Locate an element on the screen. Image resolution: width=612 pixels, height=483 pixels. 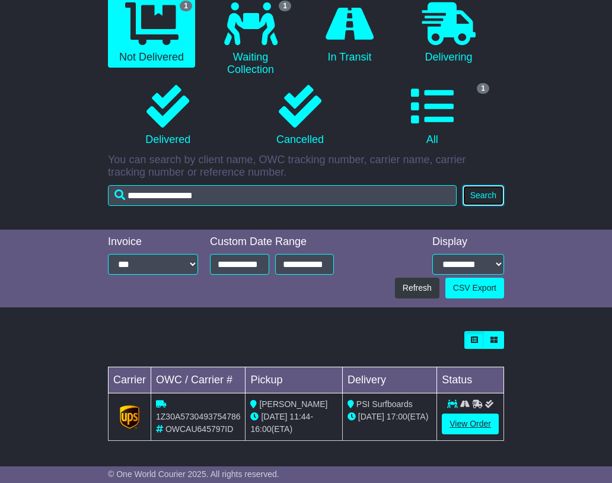
span: PSI Surfboards is located at coordinates (384, 404).